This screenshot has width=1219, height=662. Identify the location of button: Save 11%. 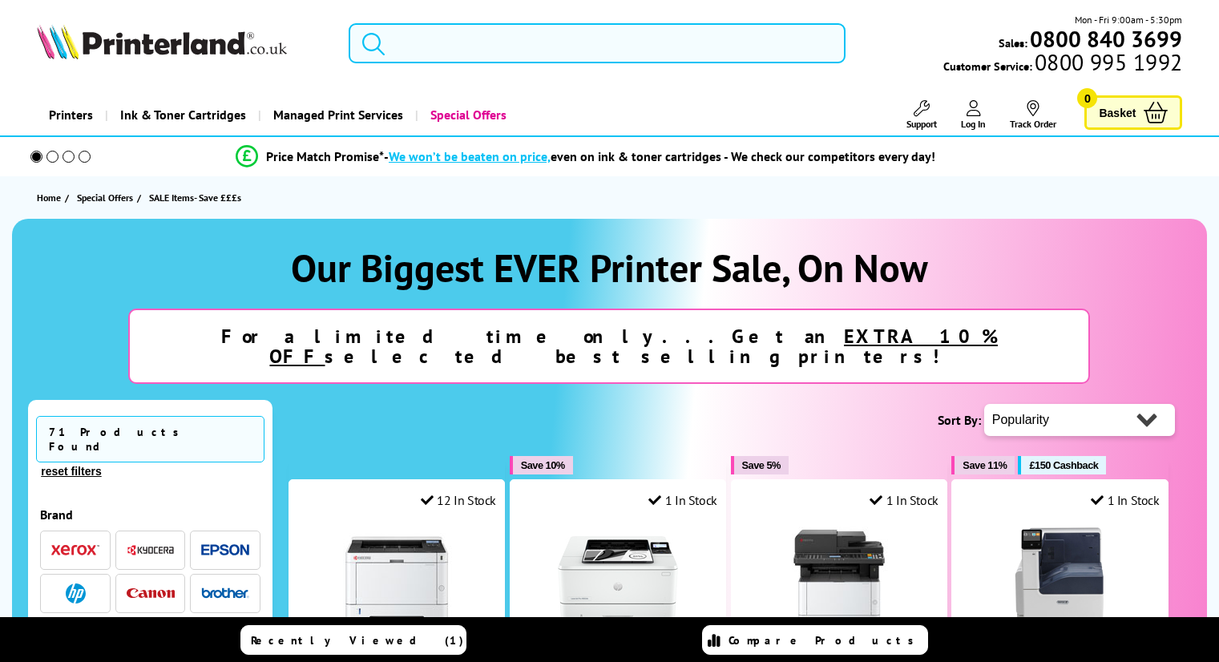
(983, 465).